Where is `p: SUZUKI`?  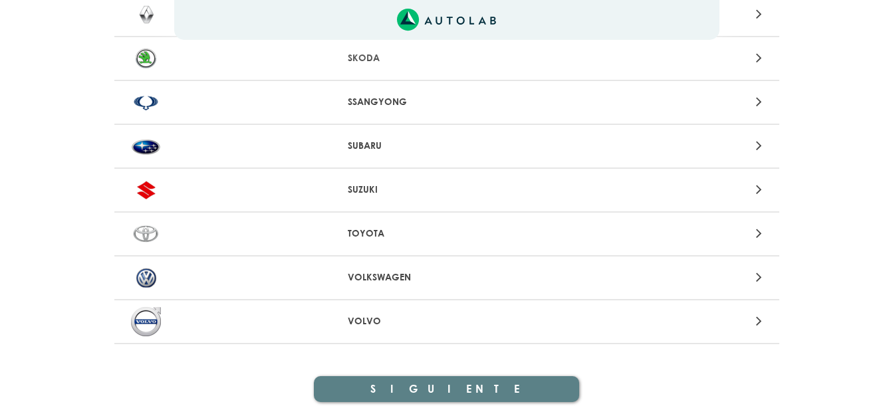
p: SUZUKI is located at coordinates (446, 189).